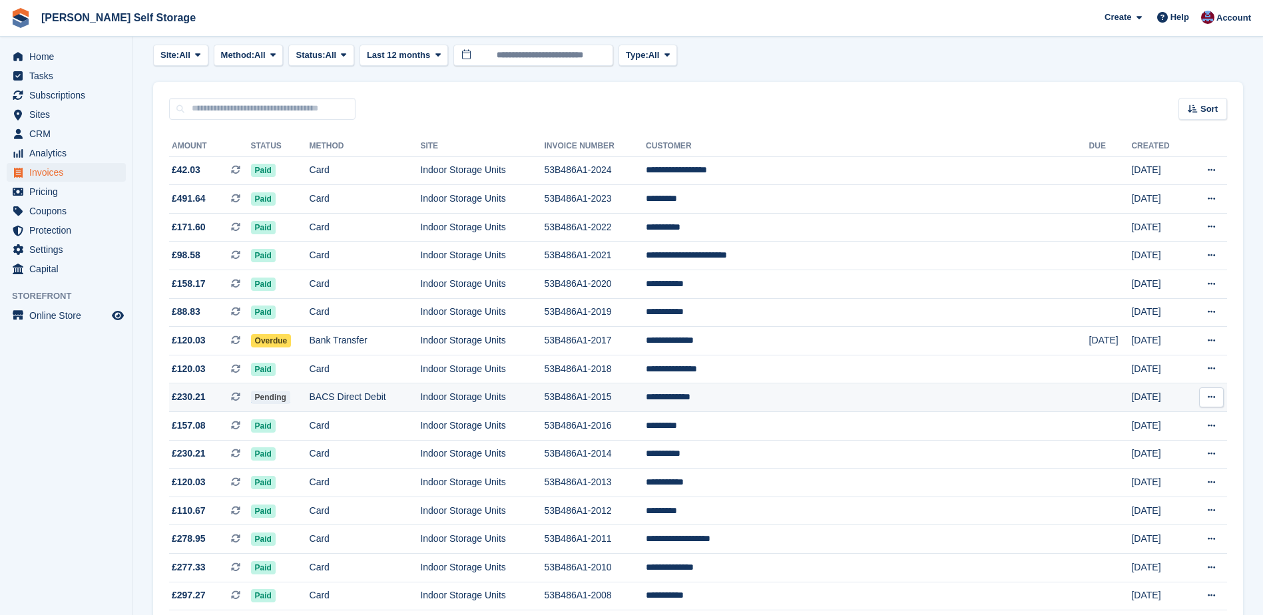  I want to click on span: Site:, so click(170, 55).